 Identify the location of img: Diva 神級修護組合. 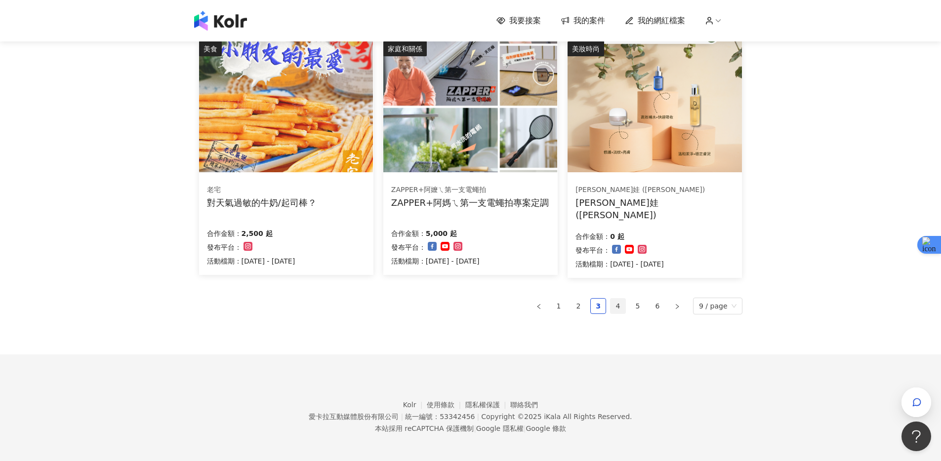
(654, 107).